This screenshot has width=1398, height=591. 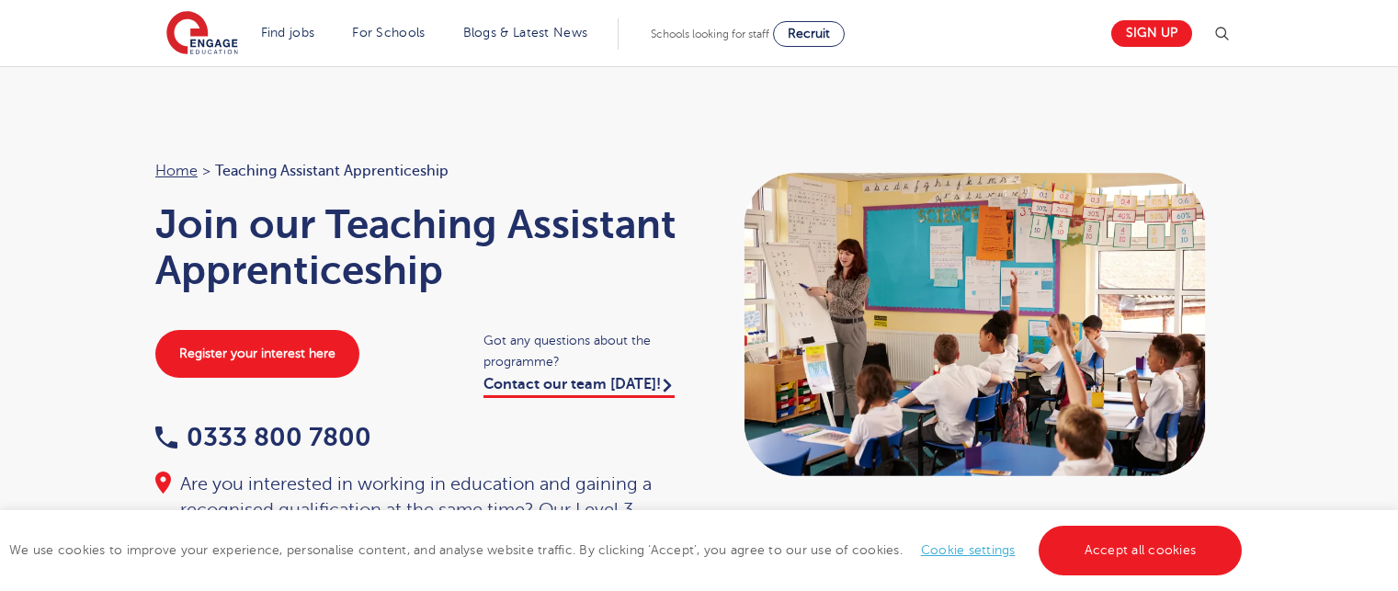 What do you see at coordinates (968, 550) in the screenshot?
I see `a: Cookie settings` at bounding box center [968, 550].